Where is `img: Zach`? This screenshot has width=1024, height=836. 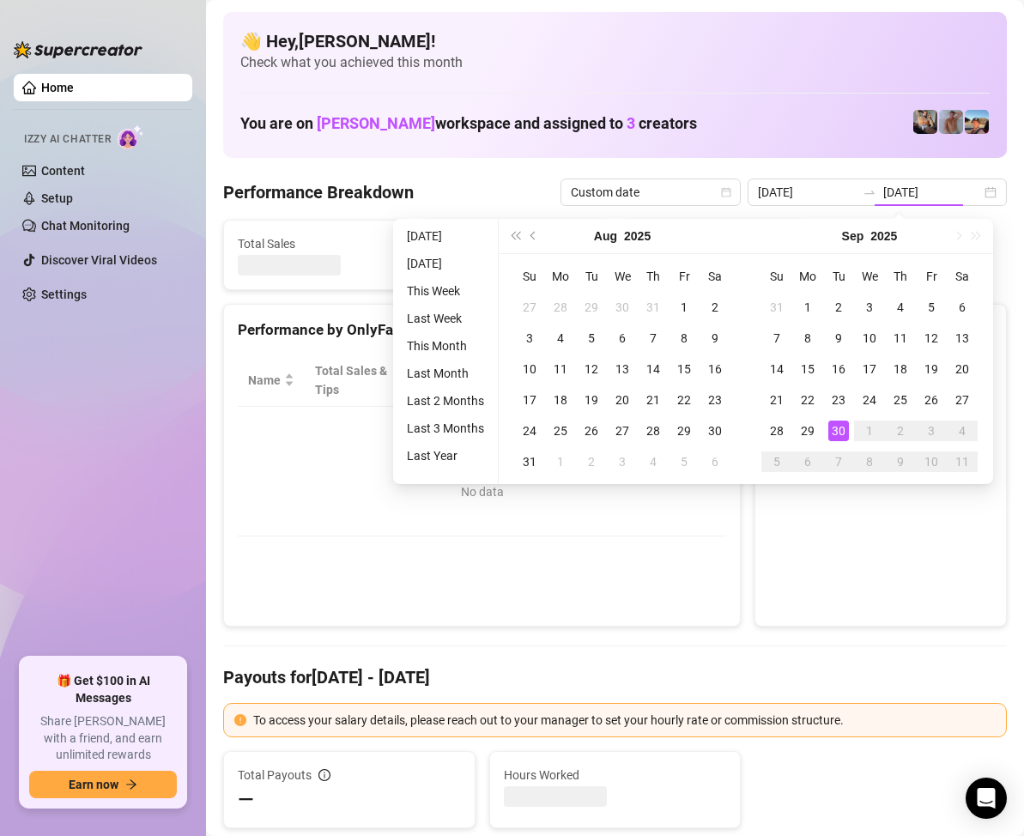 img: Zach is located at coordinates (977, 122).